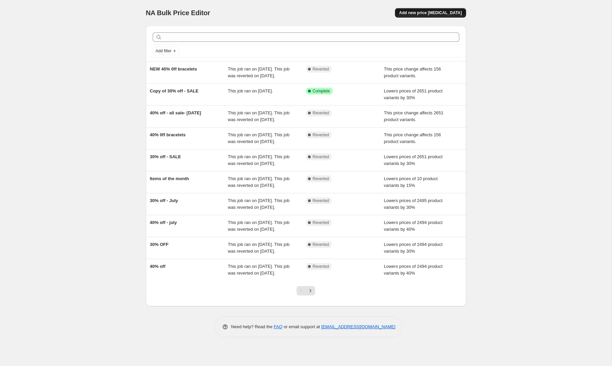  I want to click on a: FAQ, so click(278, 326).